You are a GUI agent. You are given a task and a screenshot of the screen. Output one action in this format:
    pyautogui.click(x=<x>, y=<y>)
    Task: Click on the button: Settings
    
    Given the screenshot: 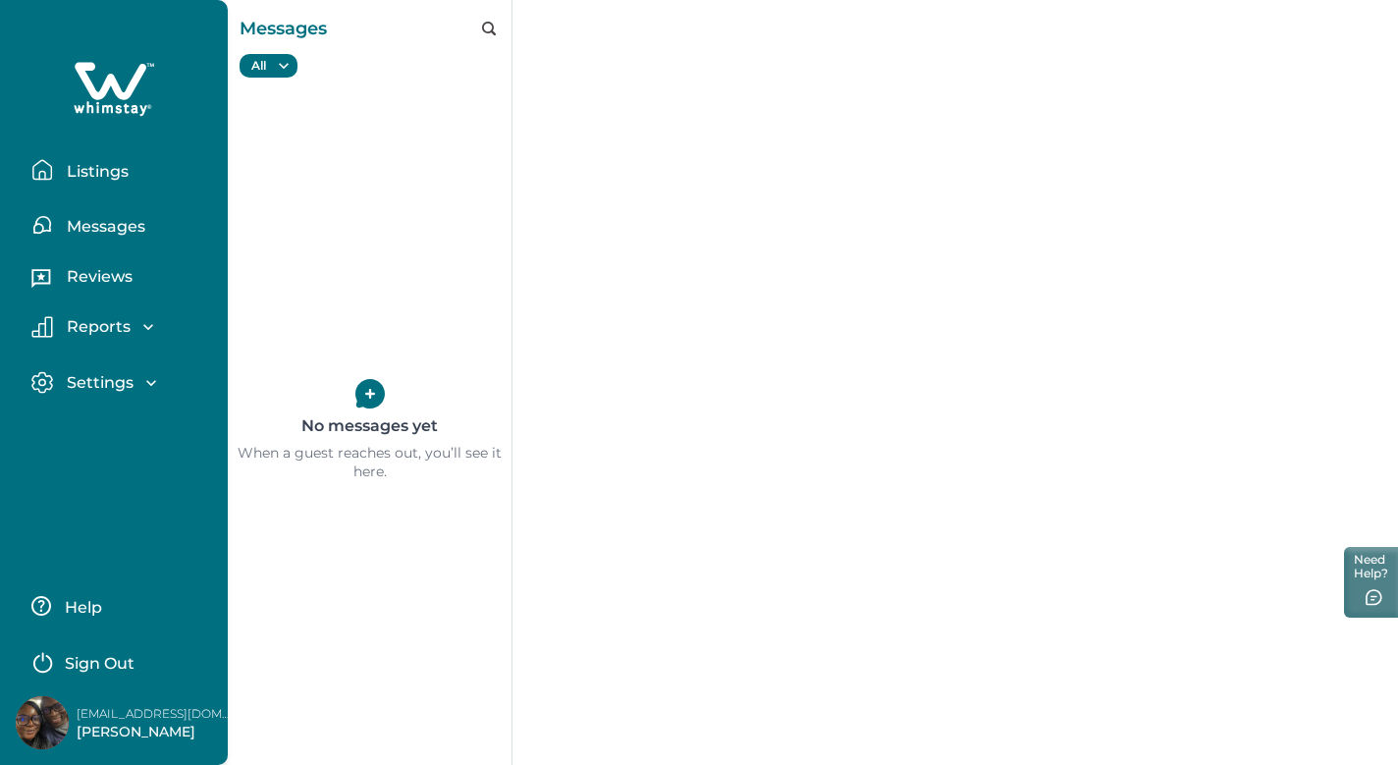 What is the action you would take?
    pyautogui.click(x=122, y=382)
    